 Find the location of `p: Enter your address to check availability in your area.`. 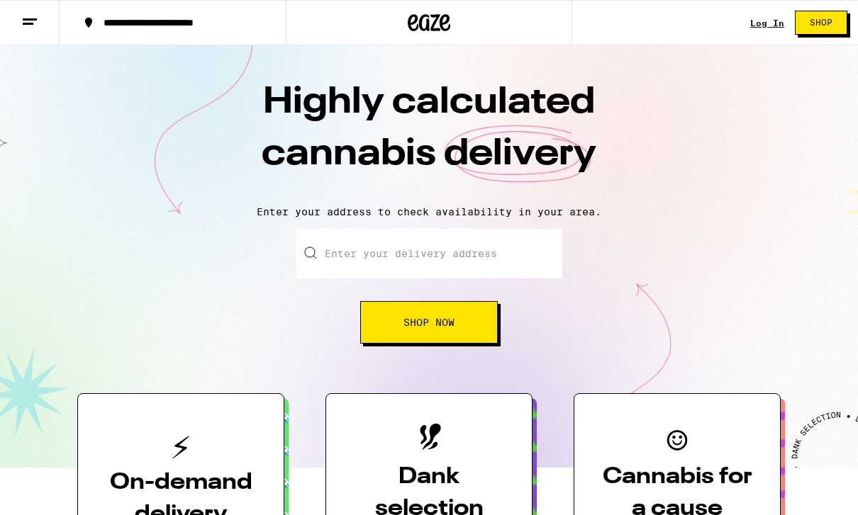

p: Enter your address to check availability in your area. is located at coordinates (429, 212).